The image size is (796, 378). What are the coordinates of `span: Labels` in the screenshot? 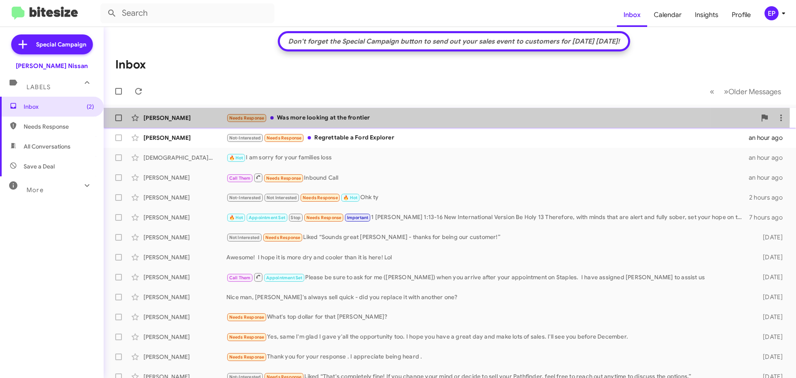 It's located at (39, 87).